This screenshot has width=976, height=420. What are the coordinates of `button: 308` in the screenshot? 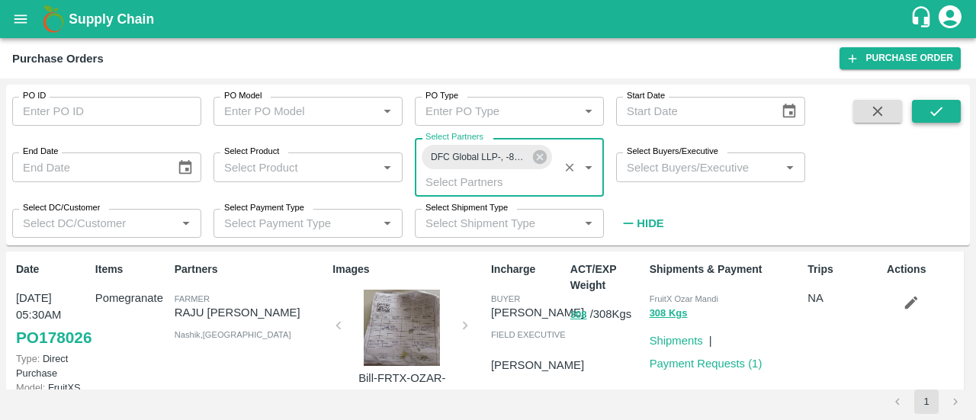 It's located at (579, 315).